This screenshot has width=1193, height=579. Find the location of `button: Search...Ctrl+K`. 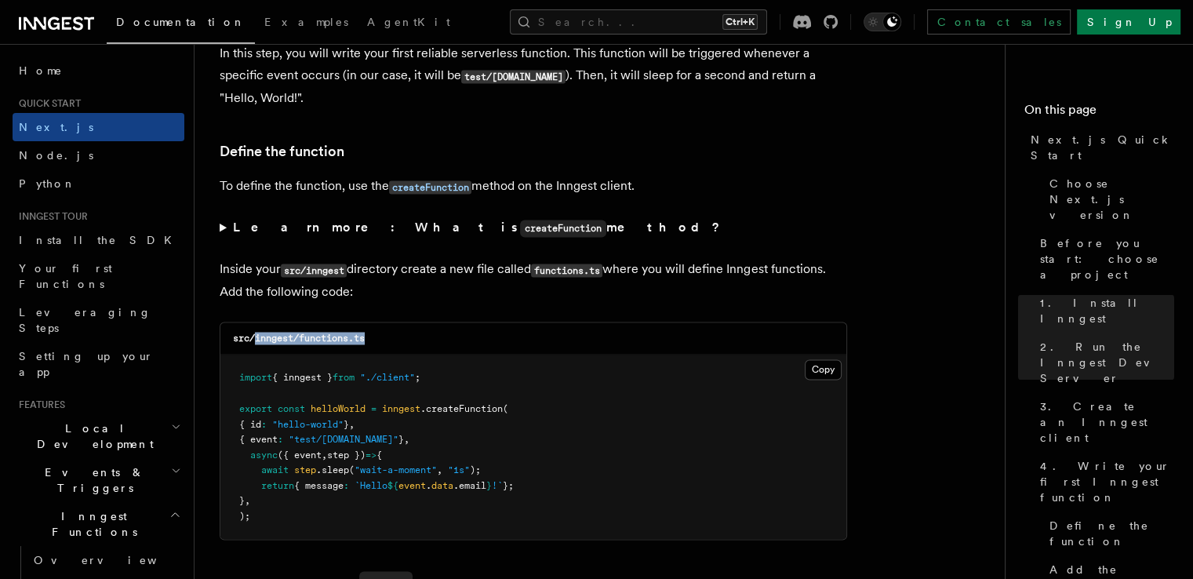

button: Search...Ctrl+K is located at coordinates (638, 22).